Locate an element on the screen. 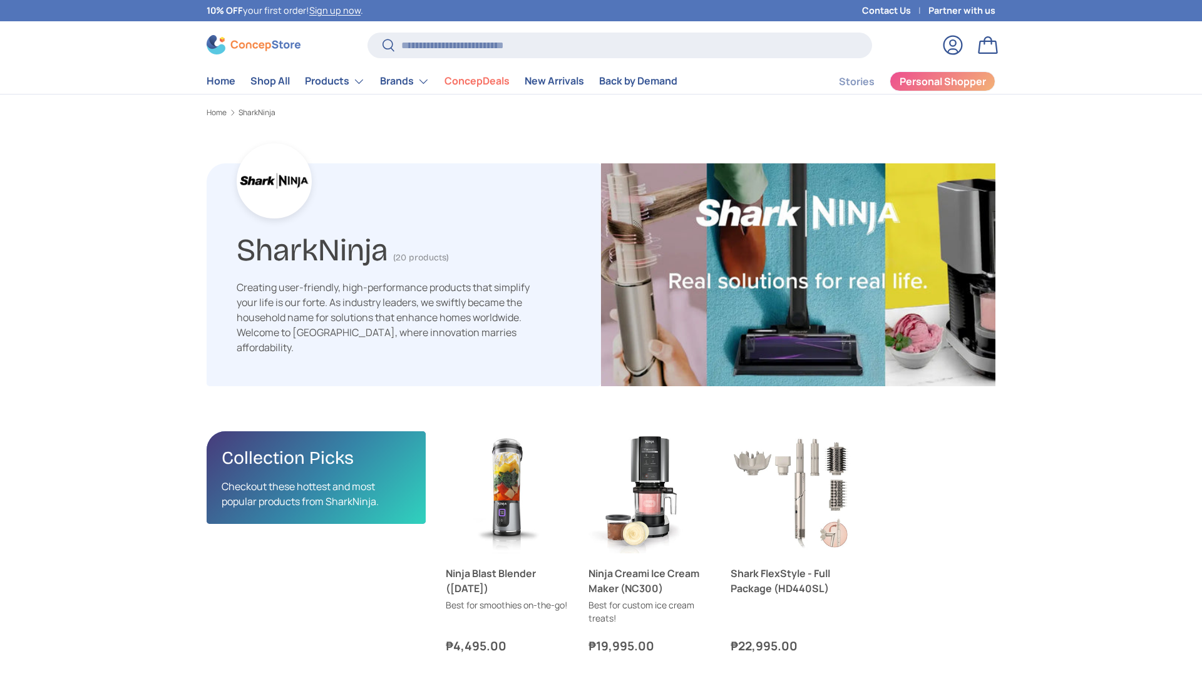  a: Stories is located at coordinates (857, 81).